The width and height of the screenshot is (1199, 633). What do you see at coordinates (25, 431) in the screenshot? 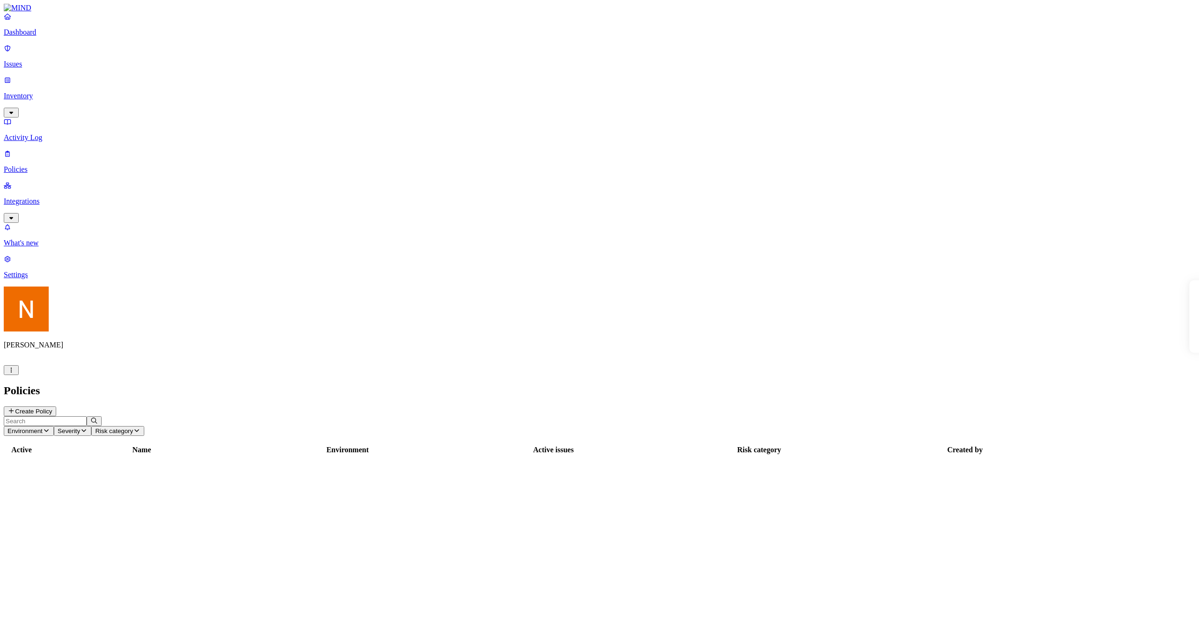
I see `span: Environment` at bounding box center [25, 431].